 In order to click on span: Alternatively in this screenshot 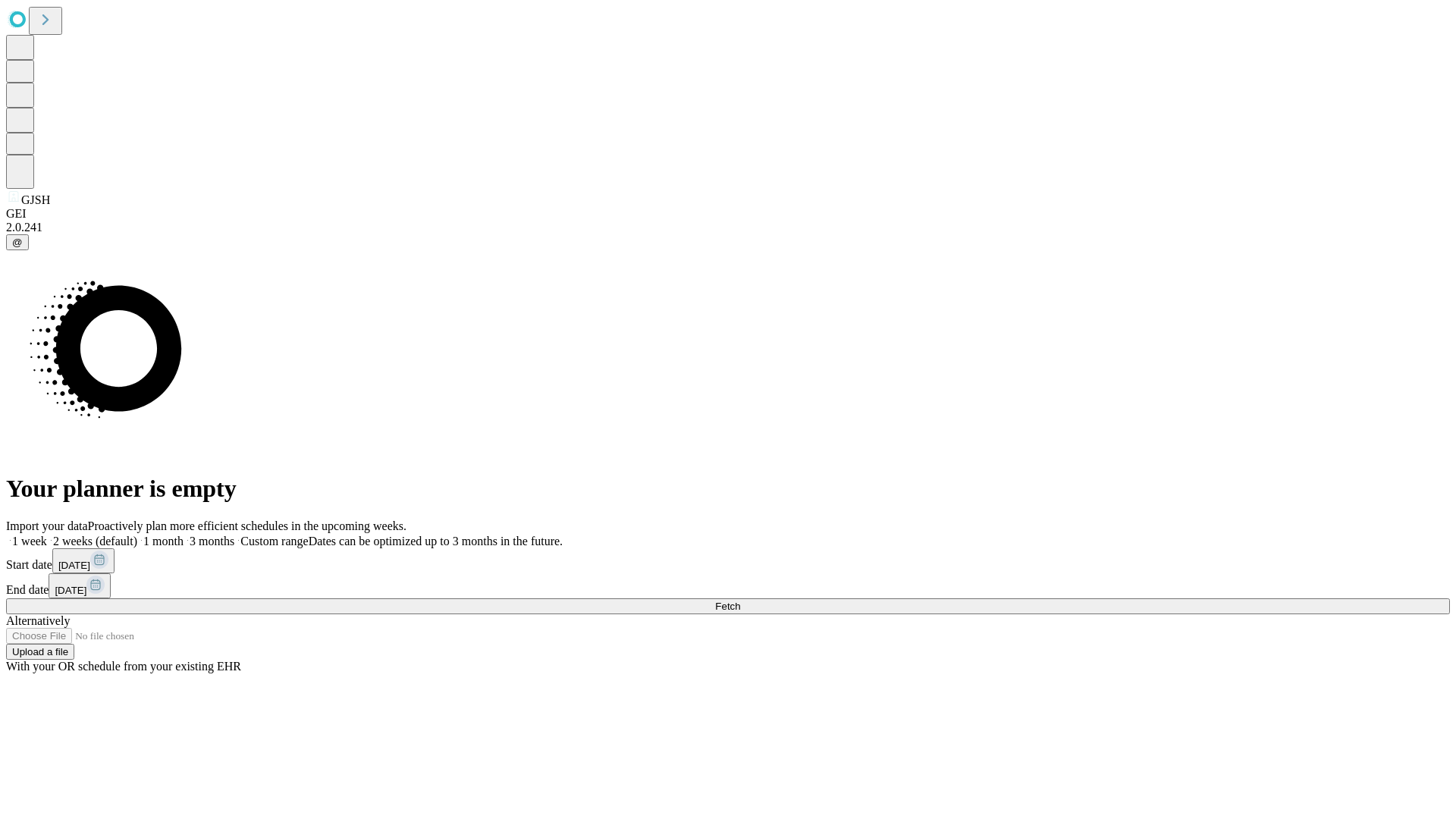, I will do `click(38, 621)`.